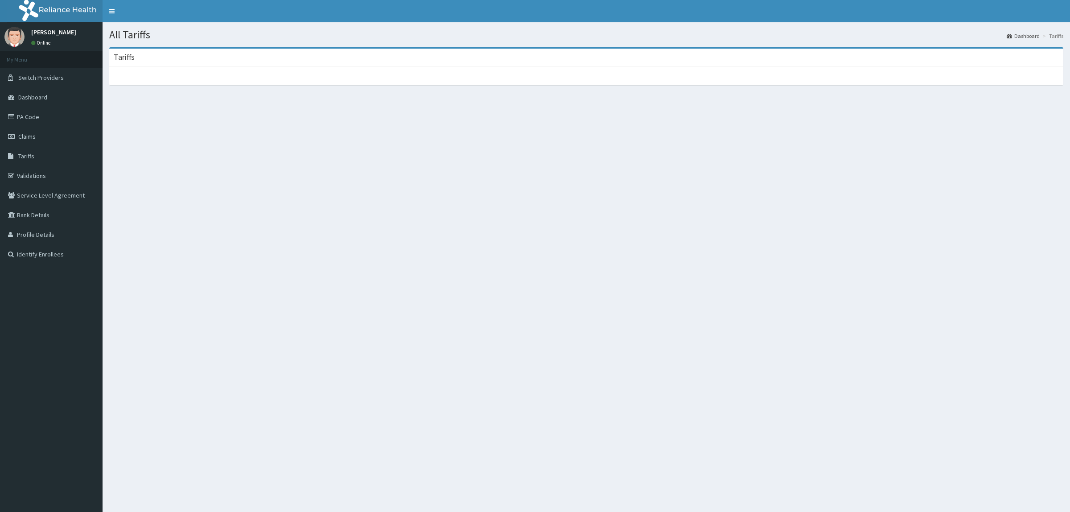 The height and width of the screenshot is (512, 1070). Describe the element at coordinates (27, 136) in the screenshot. I see `span: Claims` at that location.